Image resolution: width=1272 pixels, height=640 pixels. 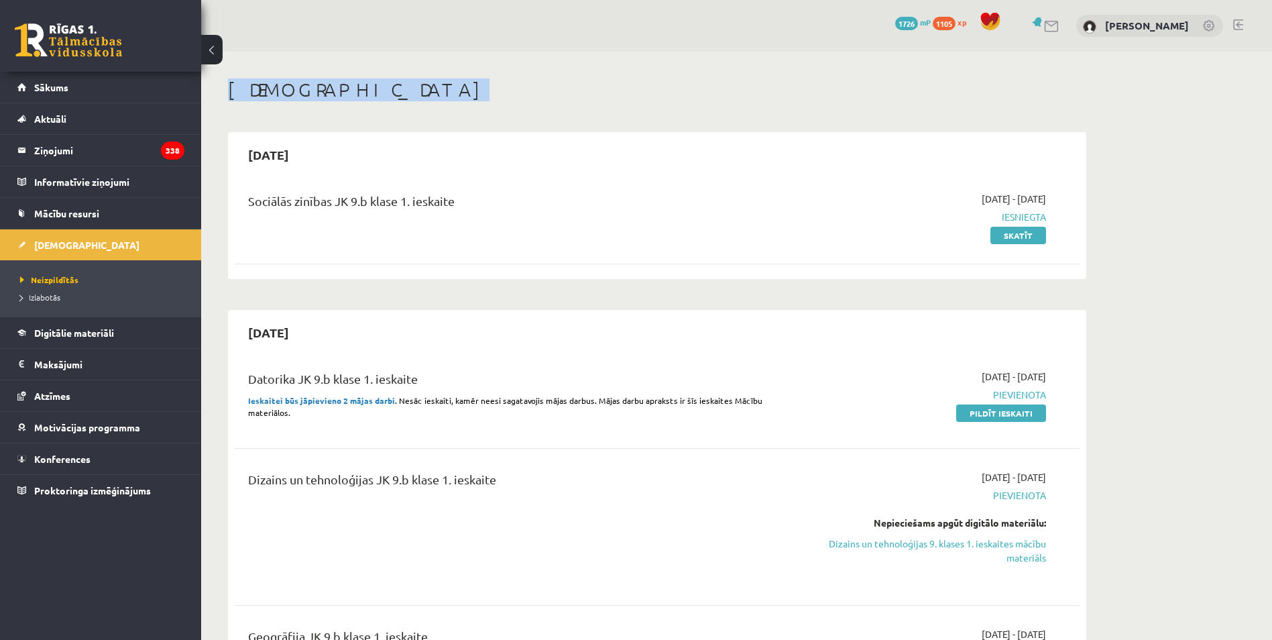 I want to click on strong: Ieskaitei būs jāpievieno 2 mājas darbi, so click(x=321, y=400).